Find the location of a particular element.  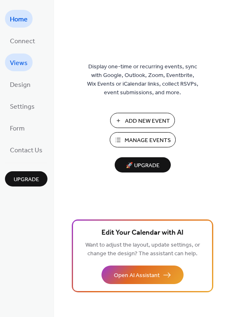

a: Form is located at coordinates (17, 128).